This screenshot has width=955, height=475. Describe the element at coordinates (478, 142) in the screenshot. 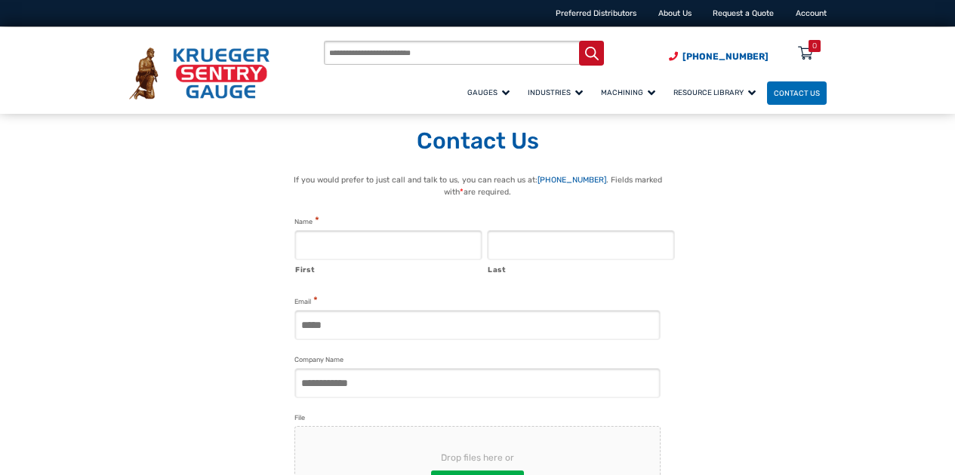

I see `h1: Contact Us` at that location.